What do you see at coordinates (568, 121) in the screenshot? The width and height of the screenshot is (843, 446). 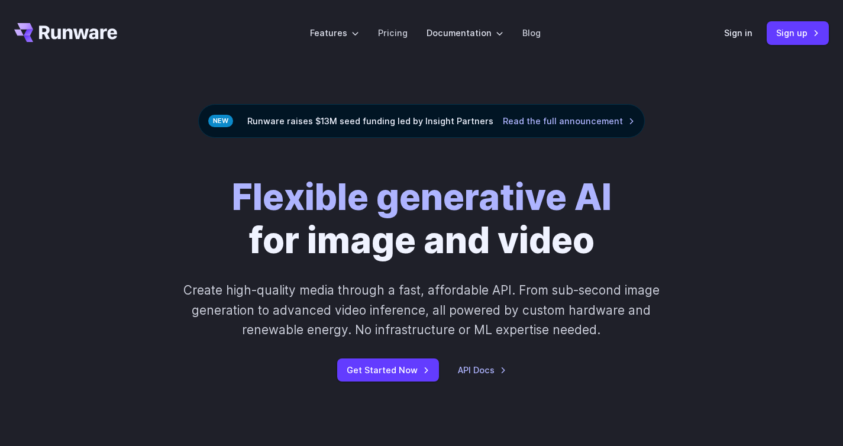 I see `a: Read the full announcement` at bounding box center [568, 121].